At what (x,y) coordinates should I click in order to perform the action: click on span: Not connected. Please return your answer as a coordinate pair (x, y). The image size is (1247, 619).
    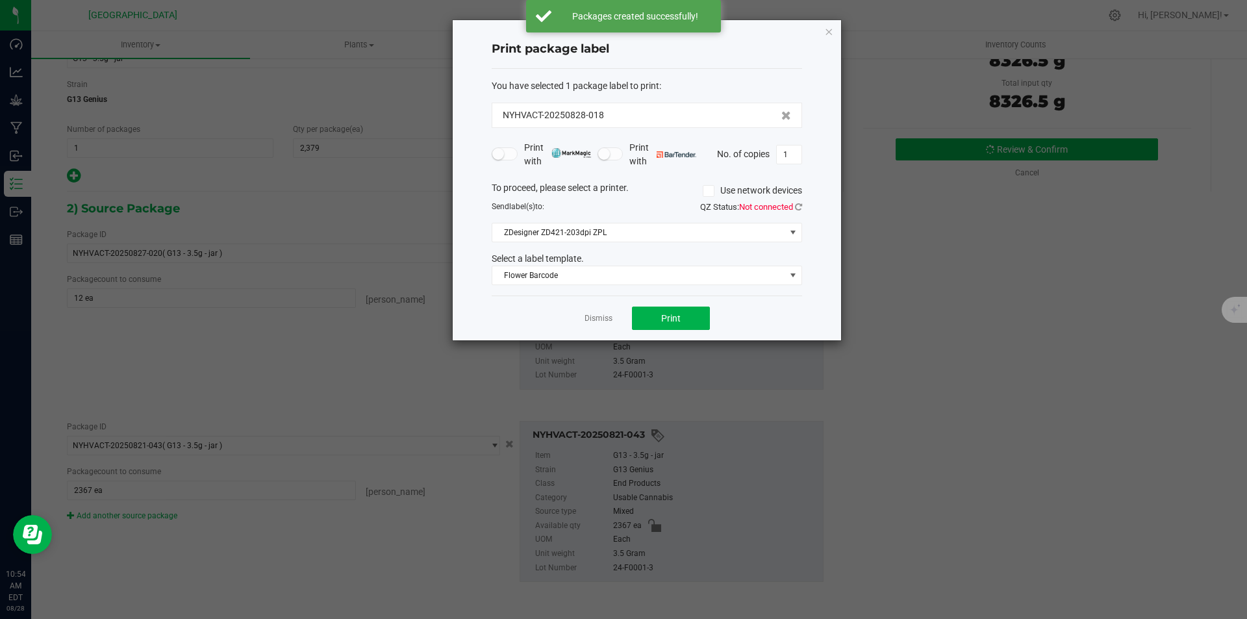
    Looking at the image, I should click on (765, 206).